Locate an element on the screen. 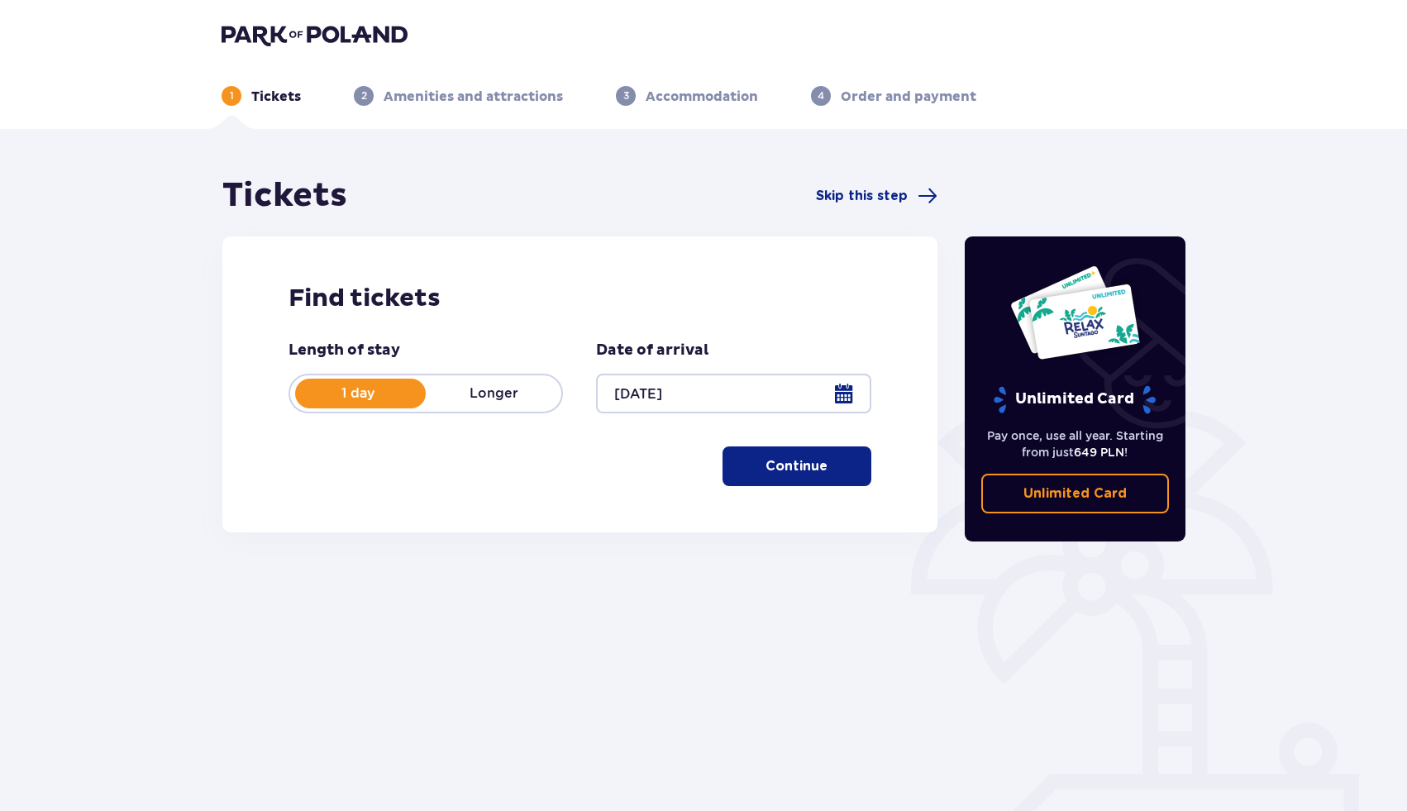 Image resolution: width=1407 pixels, height=811 pixels. button: Continue is located at coordinates (797, 466).